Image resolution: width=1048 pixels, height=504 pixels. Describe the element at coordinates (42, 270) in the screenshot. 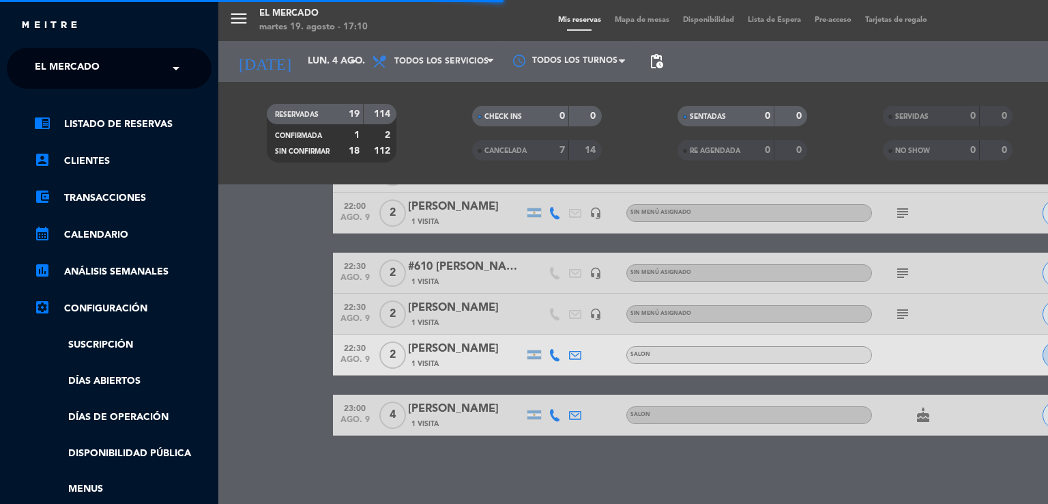

I see `i: assessment` at that location.